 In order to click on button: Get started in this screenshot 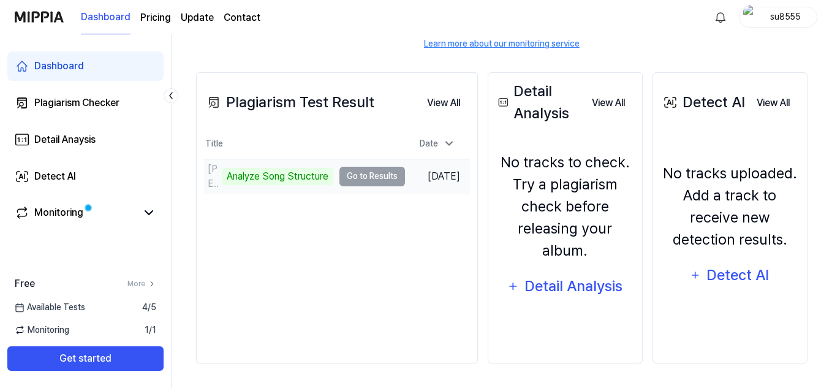, I will do `click(85, 358)`.